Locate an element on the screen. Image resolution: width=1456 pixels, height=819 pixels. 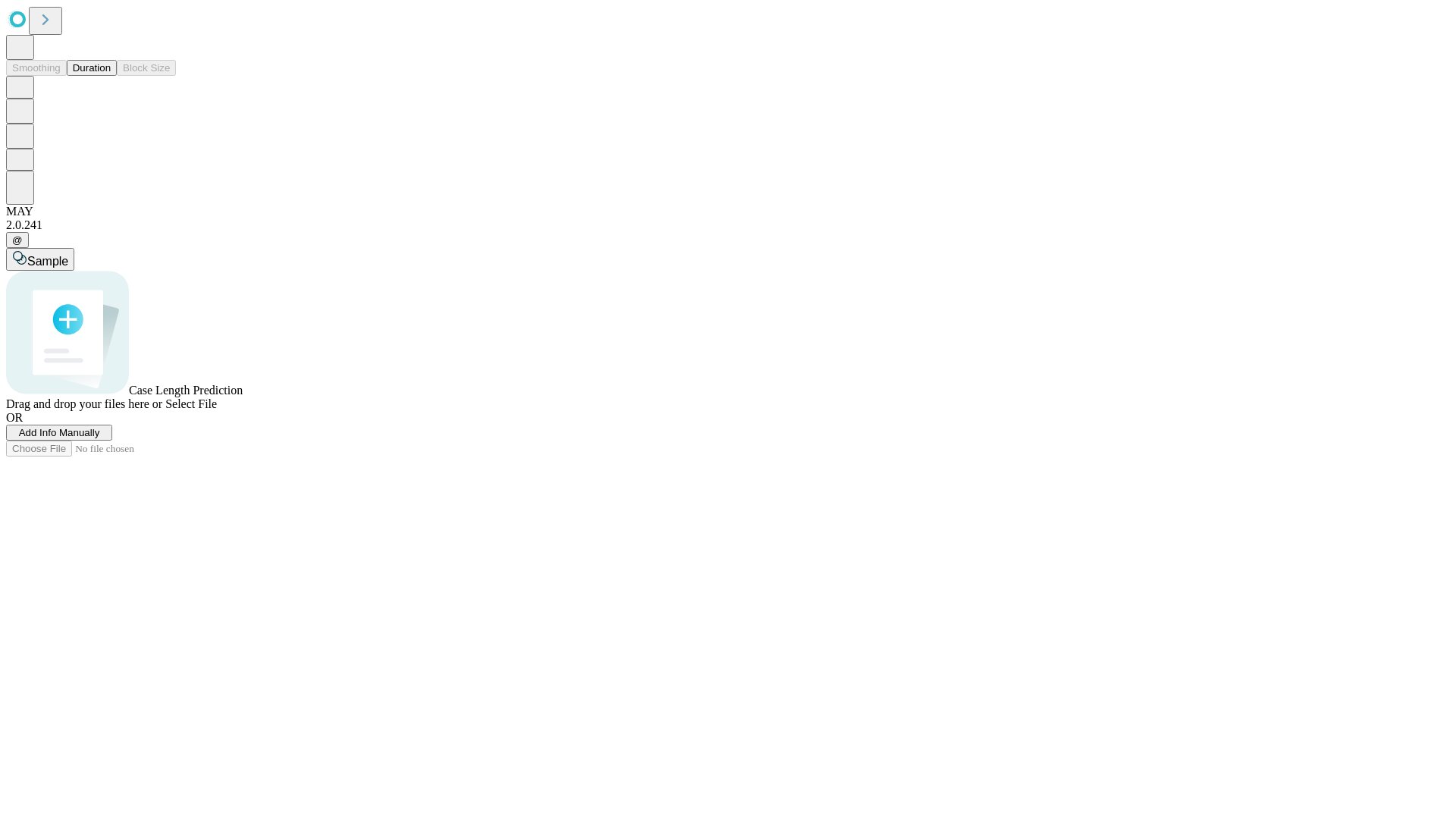
span: Select File is located at coordinates (191, 403).